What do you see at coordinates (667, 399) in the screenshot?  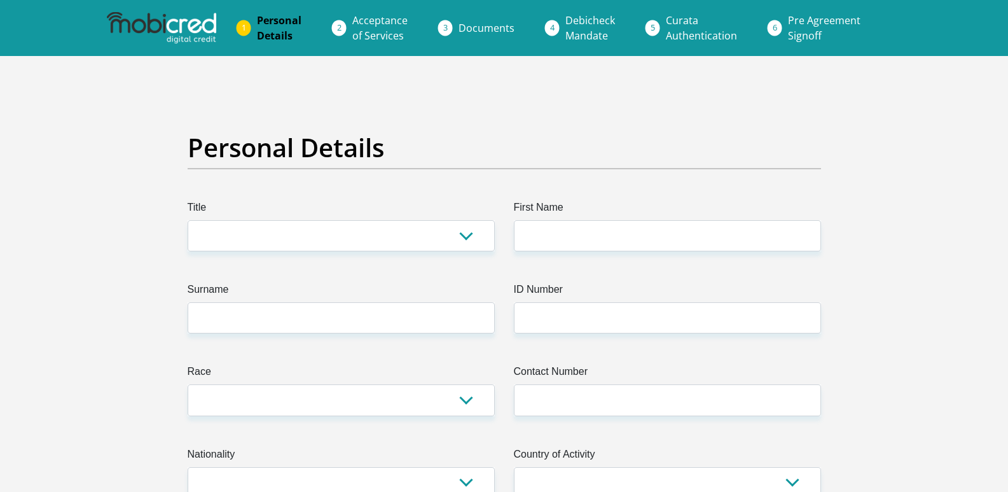 I see `input: Contact Number` at bounding box center [667, 399].